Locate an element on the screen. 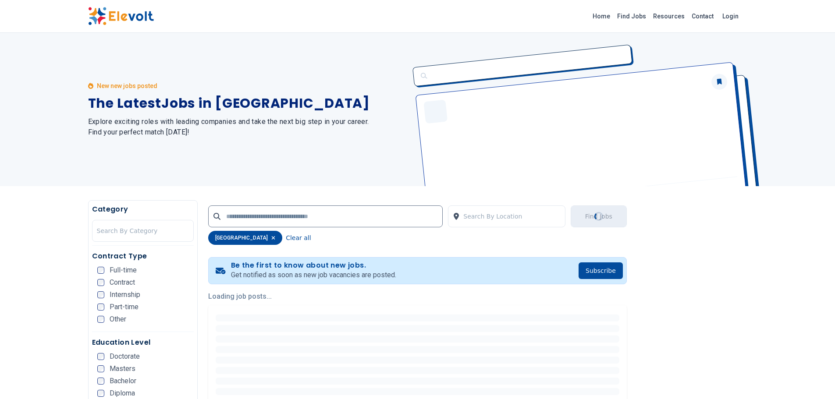 The height and width of the screenshot is (399, 835). h5: Education Level is located at coordinates (143, 343).